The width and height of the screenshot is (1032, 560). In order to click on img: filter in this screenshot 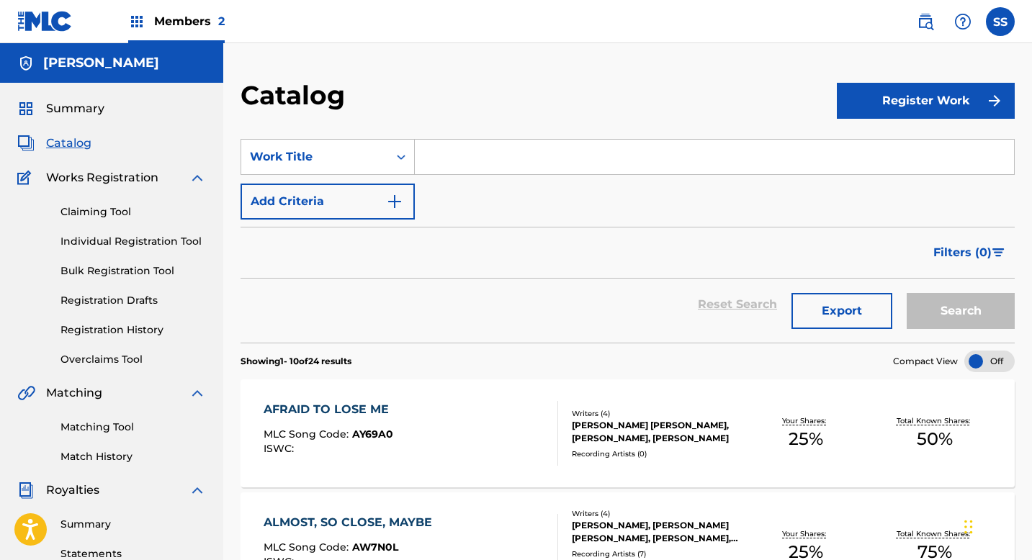, I will do `click(998, 253)`.